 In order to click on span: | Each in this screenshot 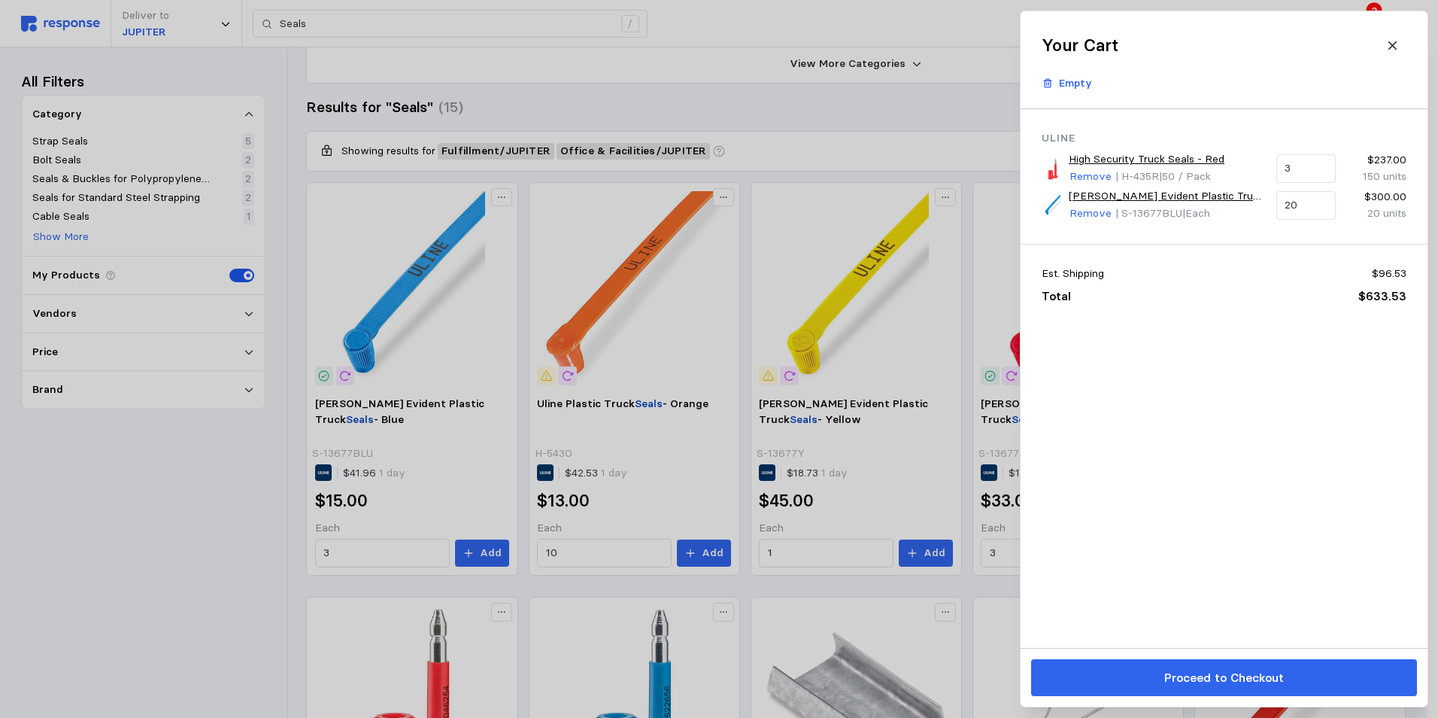, I will do `click(1195, 213)`.